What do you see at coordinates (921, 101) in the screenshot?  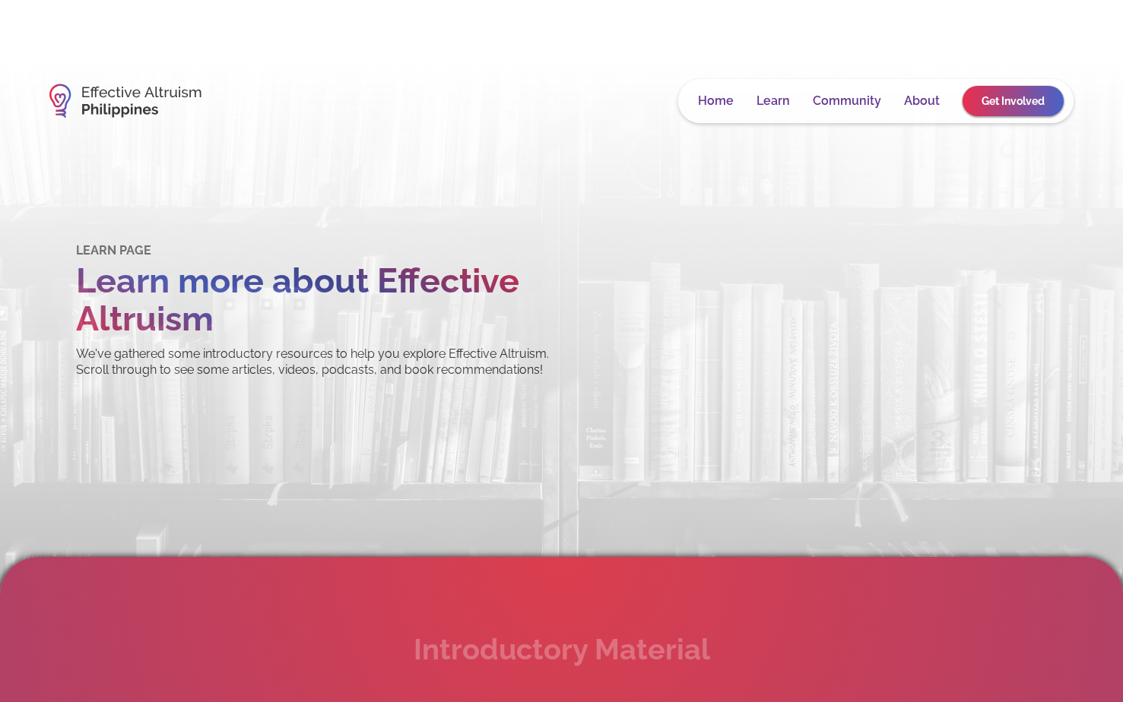 I see `a: About` at bounding box center [921, 101].